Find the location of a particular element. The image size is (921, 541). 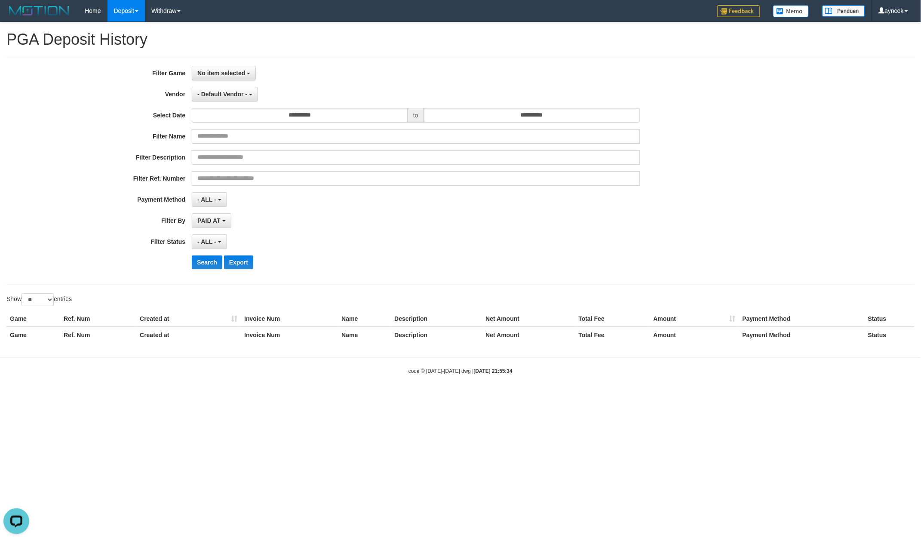

img: Feedback.jpg is located at coordinates (739, 11).